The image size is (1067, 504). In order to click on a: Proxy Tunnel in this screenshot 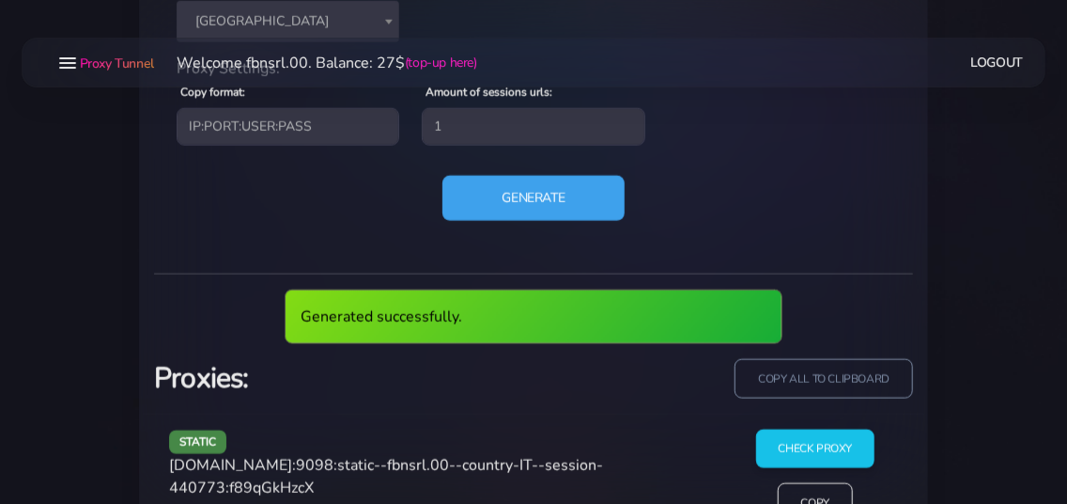, I will do `click(115, 63)`.